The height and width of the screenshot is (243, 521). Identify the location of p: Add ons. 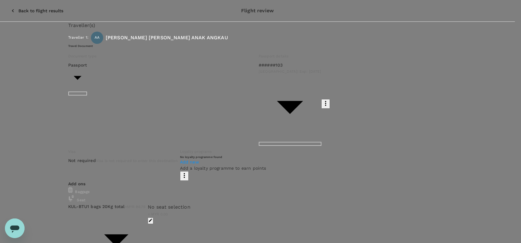
(257, 184).